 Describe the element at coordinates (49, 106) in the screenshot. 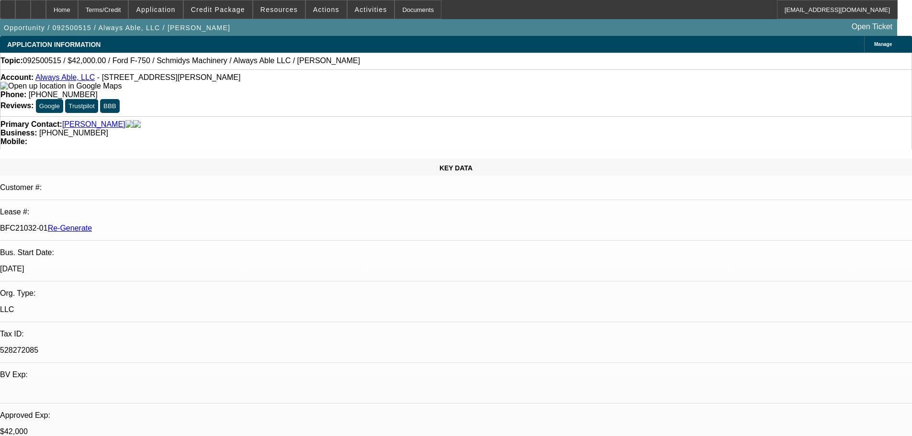

I see `button: Google` at that location.